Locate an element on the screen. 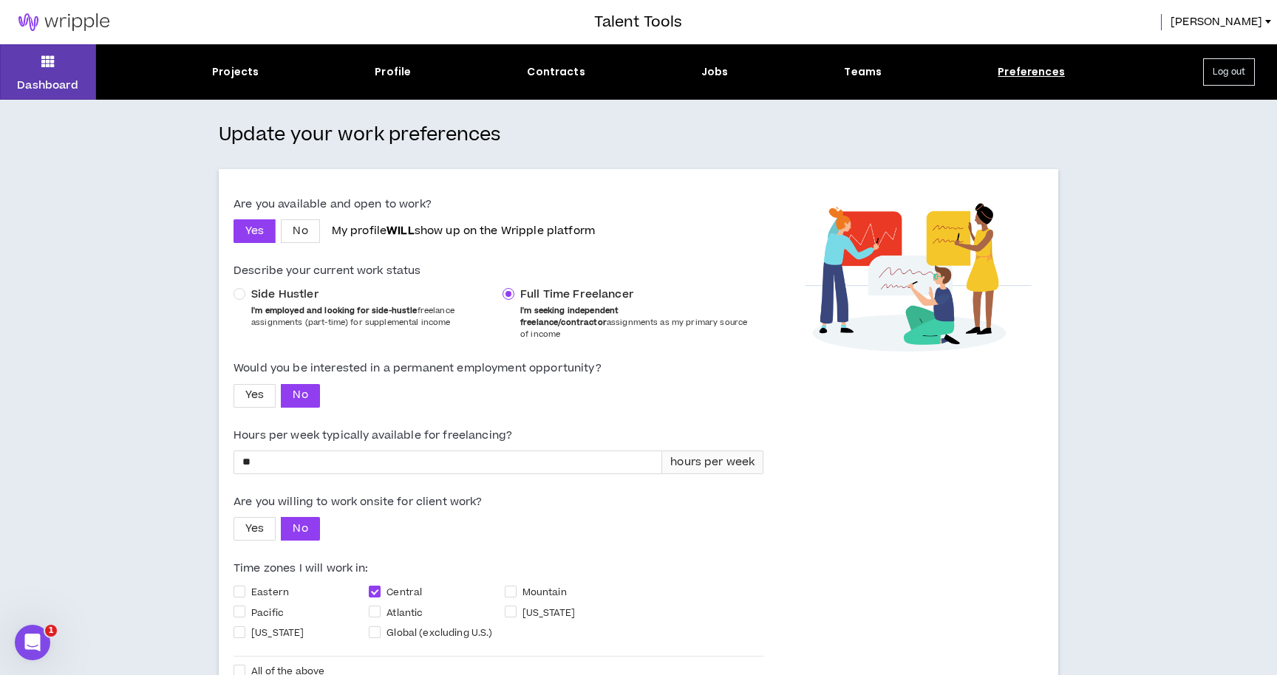 This screenshot has width=1277, height=675. h3: Update your work preferences is located at coordinates (638, 135).